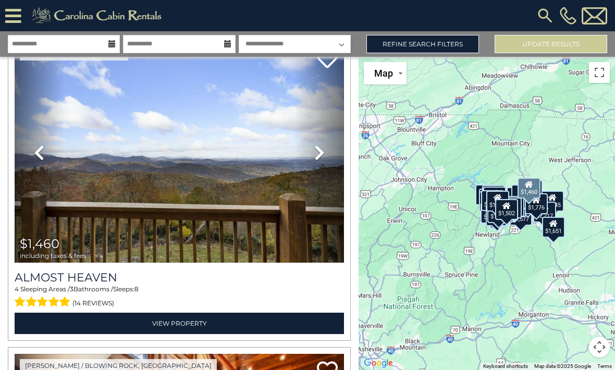 The height and width of the screenshot is (370, 615). What do you see at coordinates (536, 203) in the screenshot?
I see `div: $1,776` at bounding box center [536, 203].